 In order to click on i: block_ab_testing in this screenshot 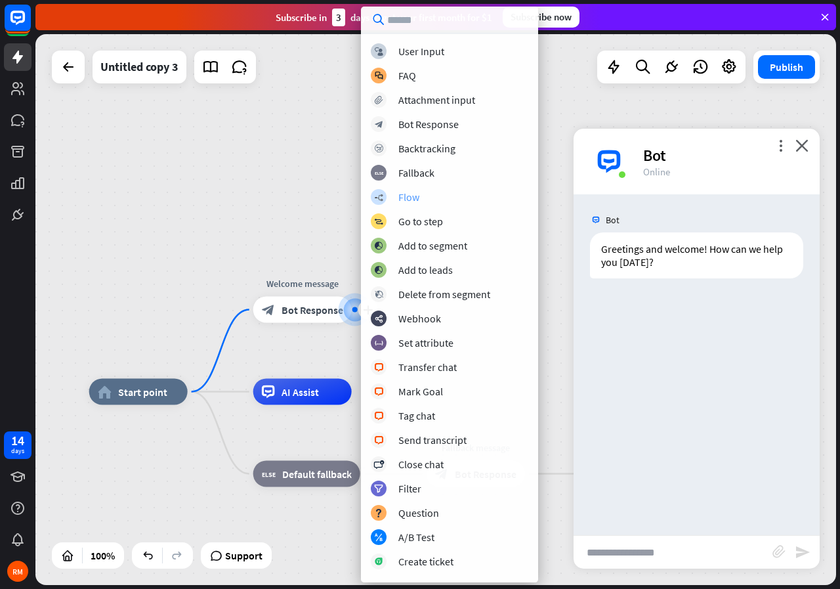, I will do `click(379, 537)`.